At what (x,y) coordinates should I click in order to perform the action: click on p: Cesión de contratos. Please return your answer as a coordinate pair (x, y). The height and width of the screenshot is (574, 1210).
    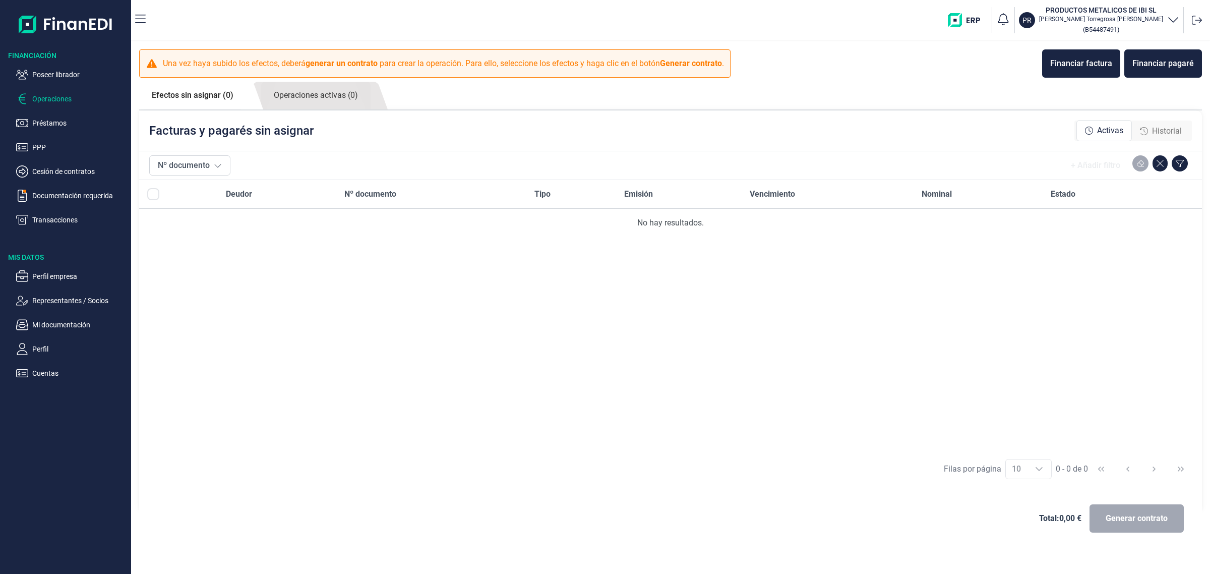
    Looking at the image, I should click on (80, 171).